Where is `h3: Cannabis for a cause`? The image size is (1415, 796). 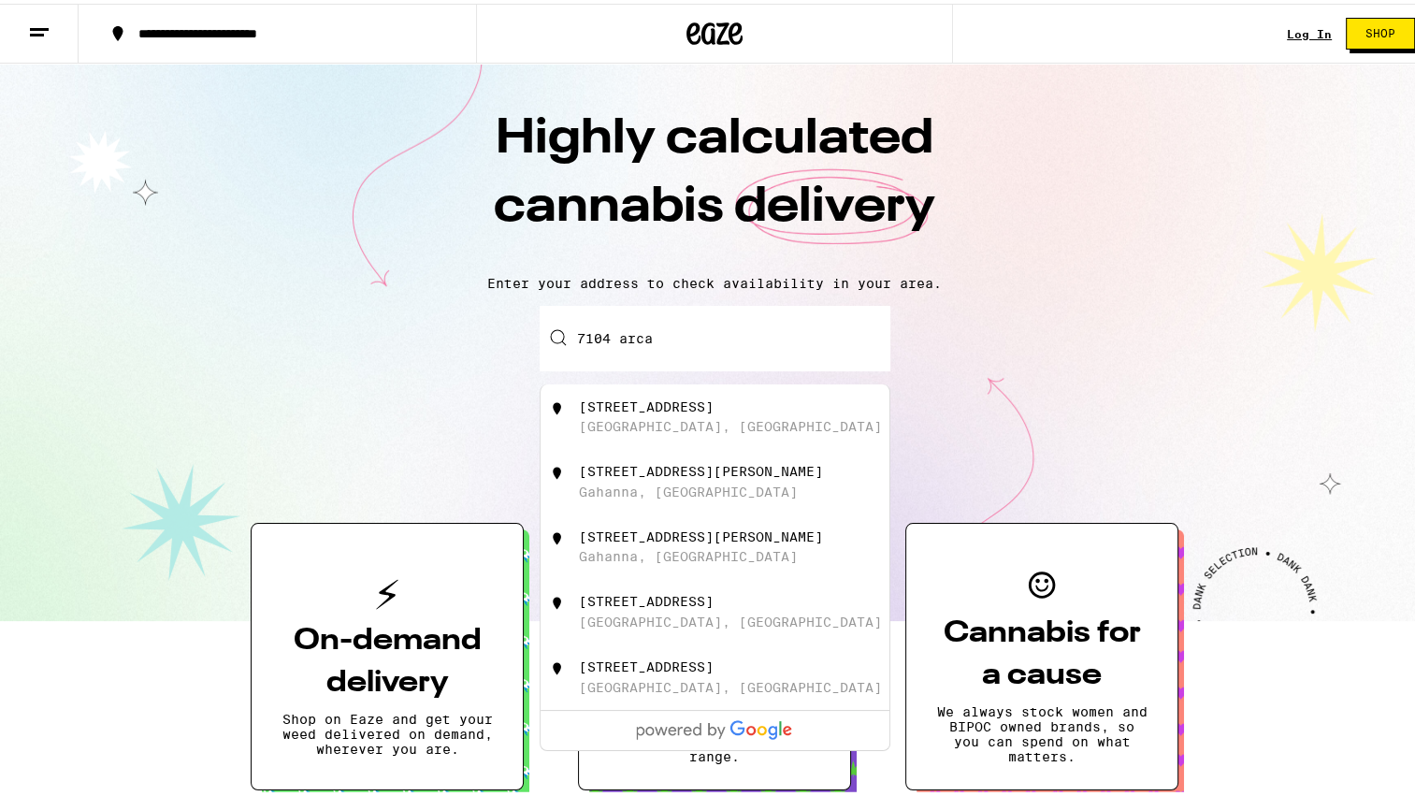 h3: Cannabis for a cause is located at coordinates (1042, 651).